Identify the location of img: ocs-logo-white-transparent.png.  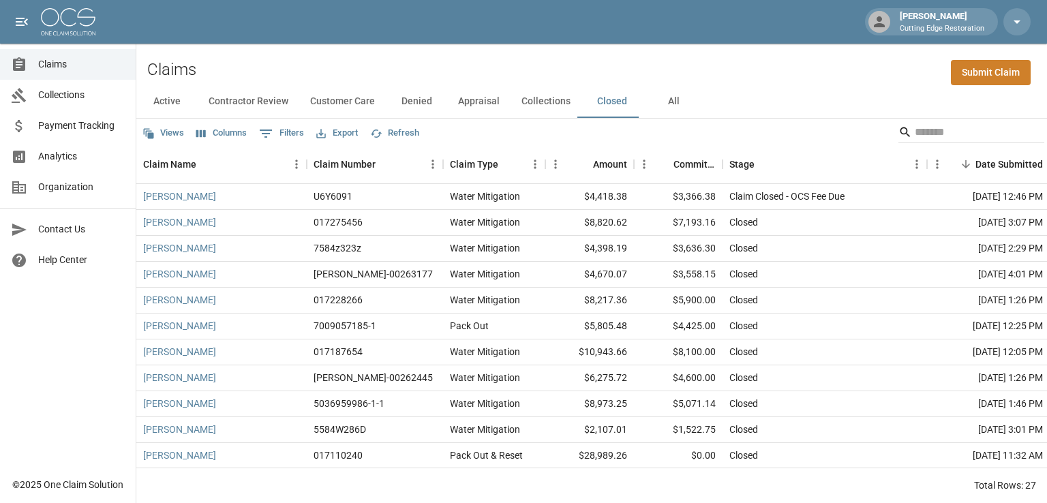
(68, 22).